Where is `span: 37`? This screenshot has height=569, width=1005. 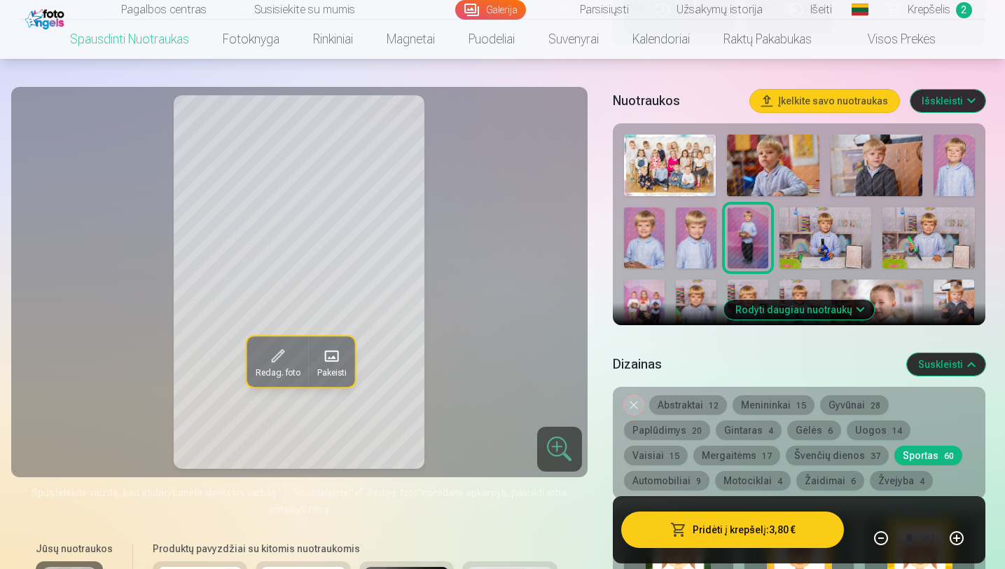 span: 37 is located at coordinates (875, 456).